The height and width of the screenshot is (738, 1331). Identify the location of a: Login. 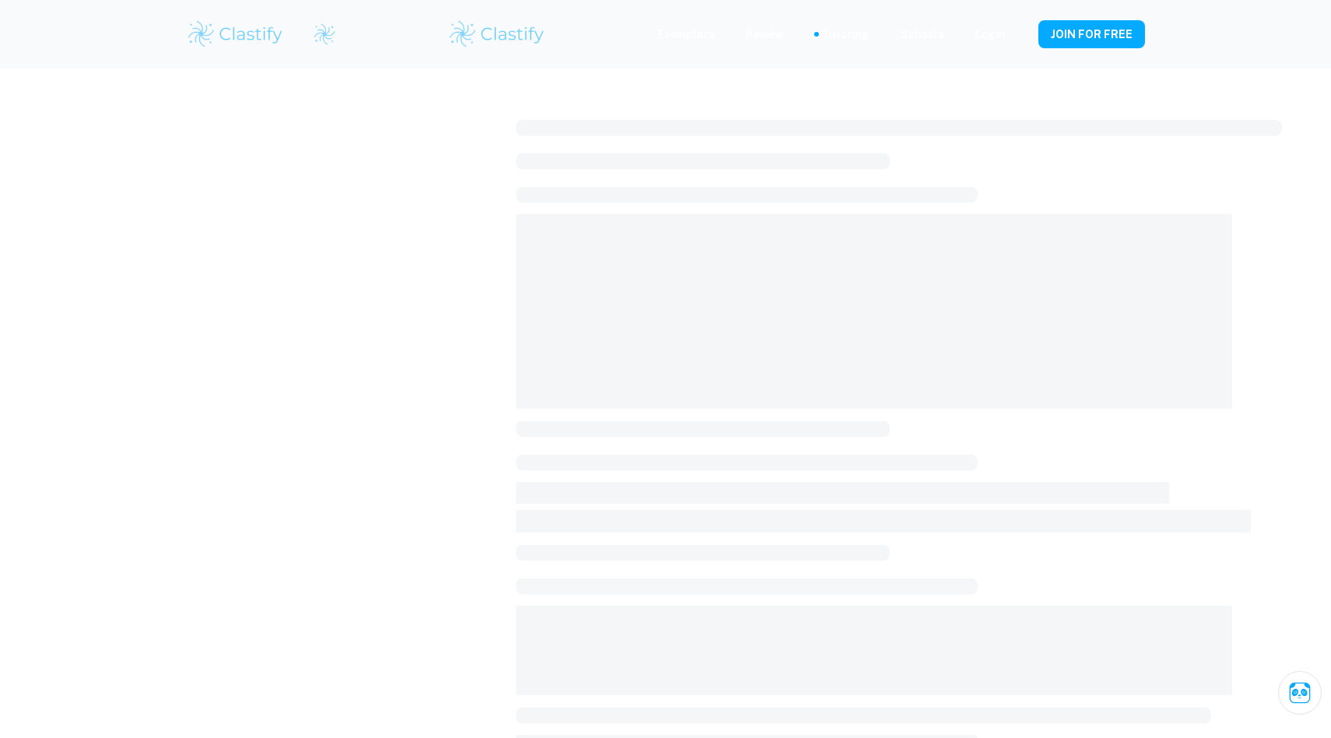
(990, 34).